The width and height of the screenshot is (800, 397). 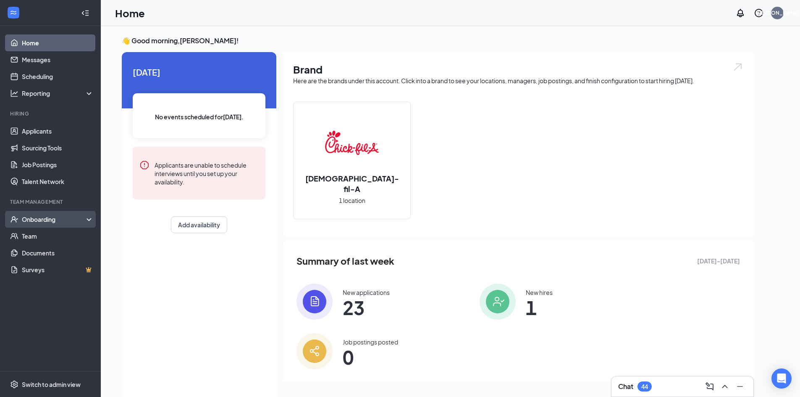 I want to click on a: Scheduling, so click(x=58, y=76).